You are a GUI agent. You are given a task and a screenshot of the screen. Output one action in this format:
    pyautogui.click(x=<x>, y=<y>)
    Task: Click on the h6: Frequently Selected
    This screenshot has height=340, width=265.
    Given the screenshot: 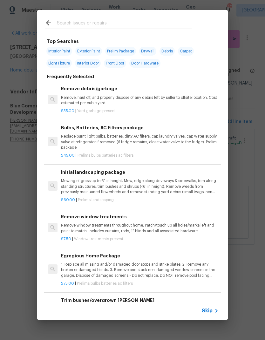 What is the action you would take?
    pyautogui.click(x=70, y=76)
    